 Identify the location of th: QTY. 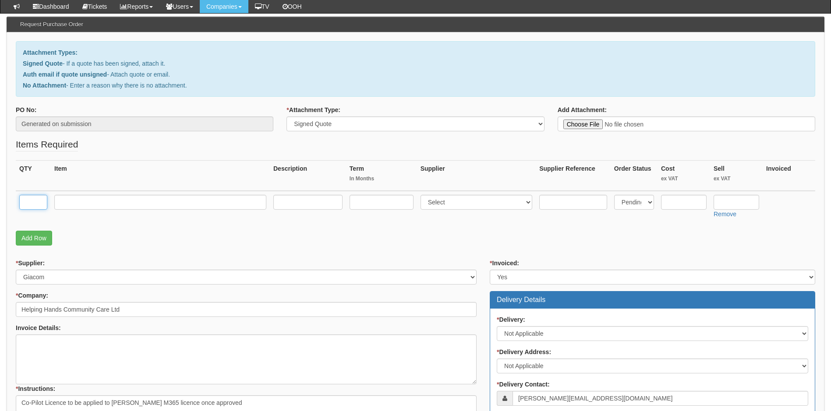
(33, 176).